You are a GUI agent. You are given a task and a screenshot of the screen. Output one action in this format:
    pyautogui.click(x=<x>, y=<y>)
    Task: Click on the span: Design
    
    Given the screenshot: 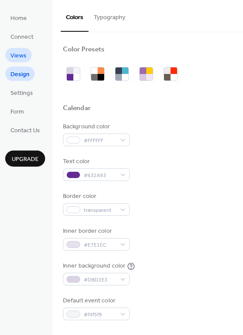 What is the action you would take?
    pyautogui.click(x=20, y=74)
    